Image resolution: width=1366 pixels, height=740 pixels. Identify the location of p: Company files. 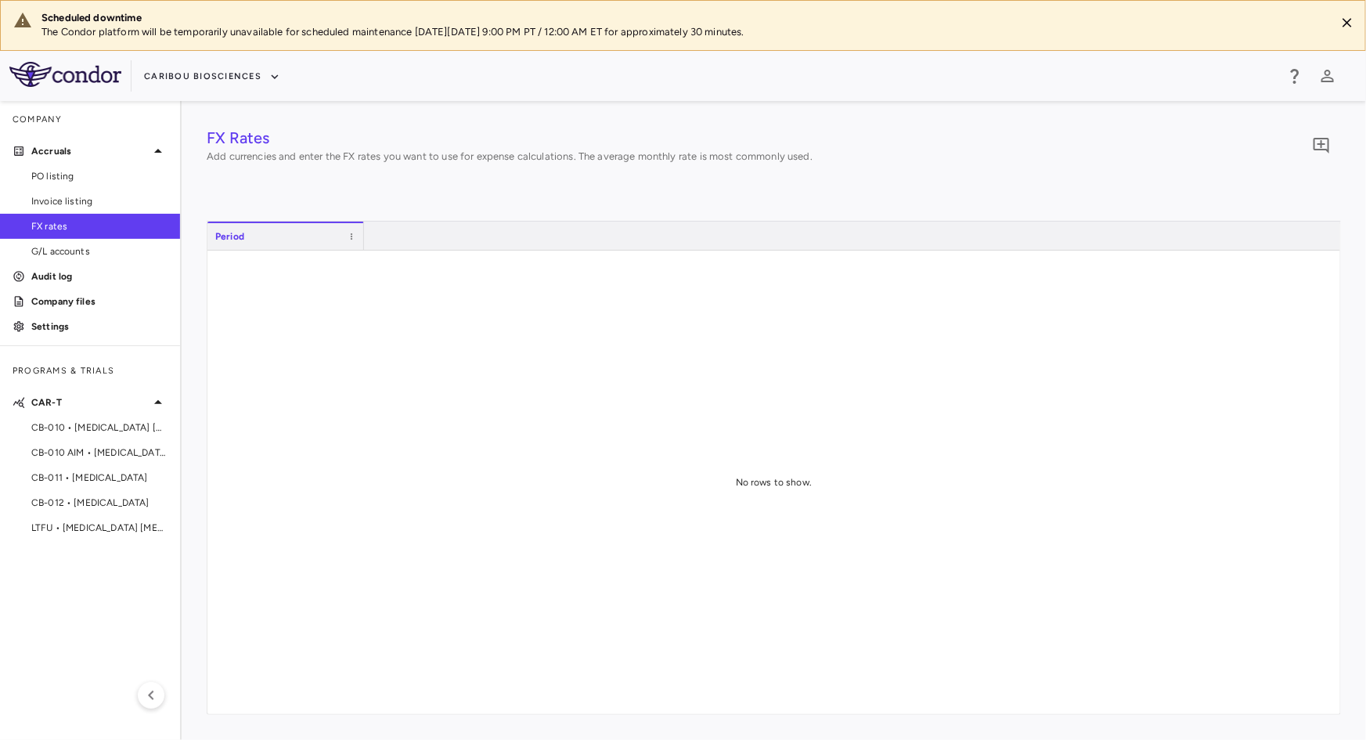
(99, 301).